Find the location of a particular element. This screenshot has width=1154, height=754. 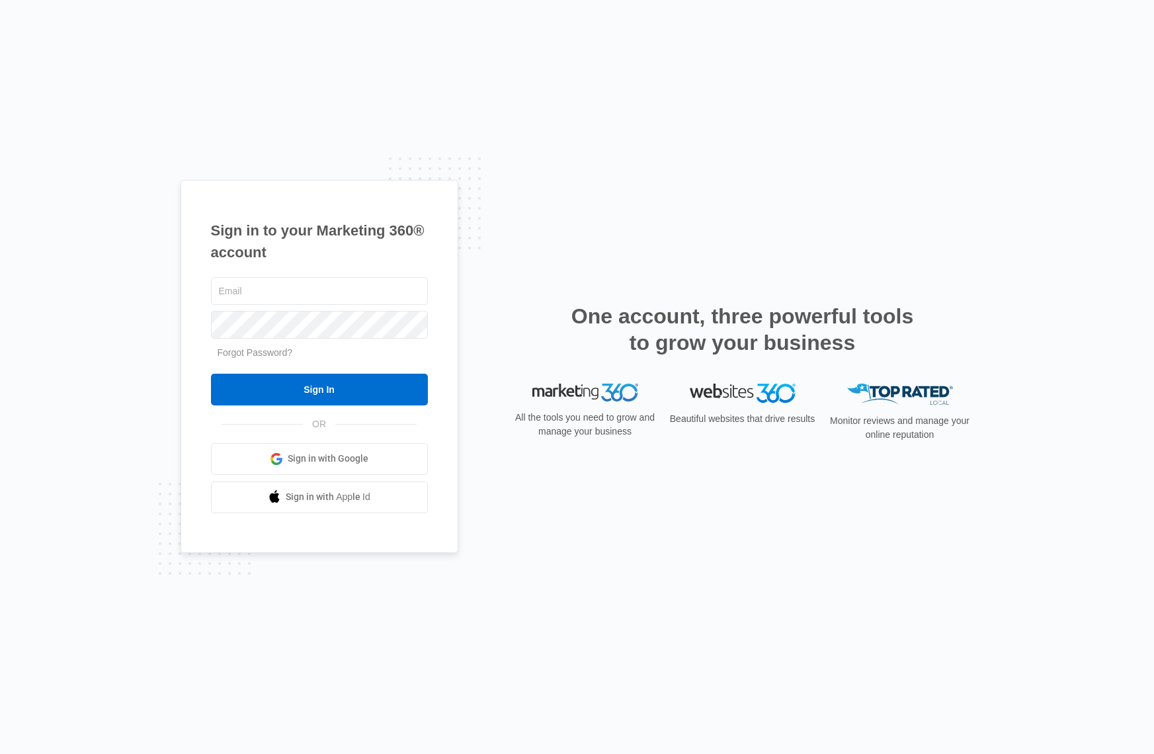

img: Marketing 360 is located at coordinates (585, 393).